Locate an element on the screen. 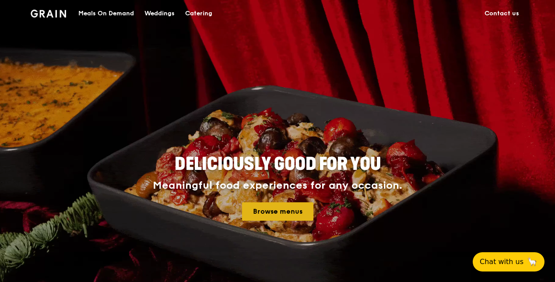 This screenshot has height=282, width=555. a: Contact us is located at coordinates (501, 14).